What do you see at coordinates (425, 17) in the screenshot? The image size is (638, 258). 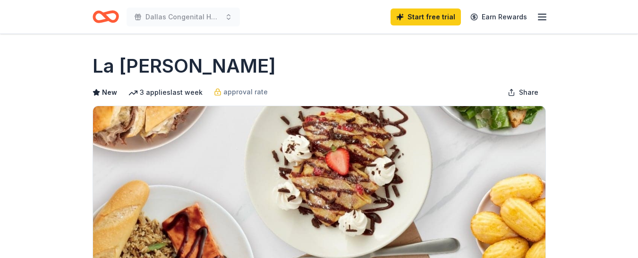 I see `a: Start free trial` at bounding box center [425, 17].